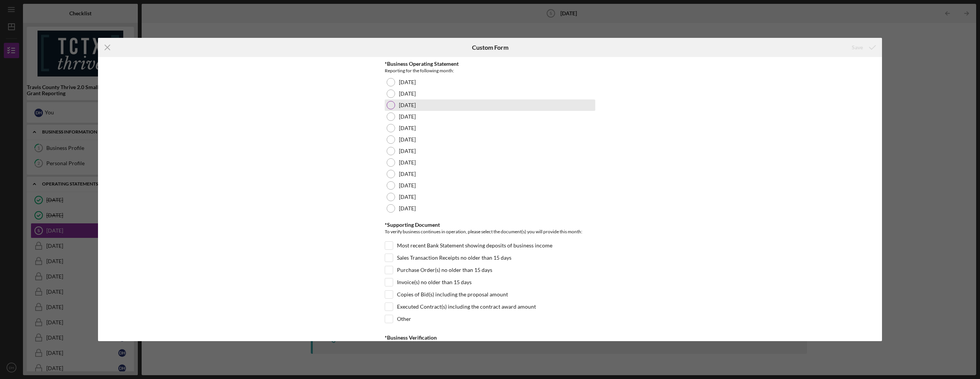 The height and width of the screenshot is (379, 980). I want to click on div: Save, so click(857, 47).